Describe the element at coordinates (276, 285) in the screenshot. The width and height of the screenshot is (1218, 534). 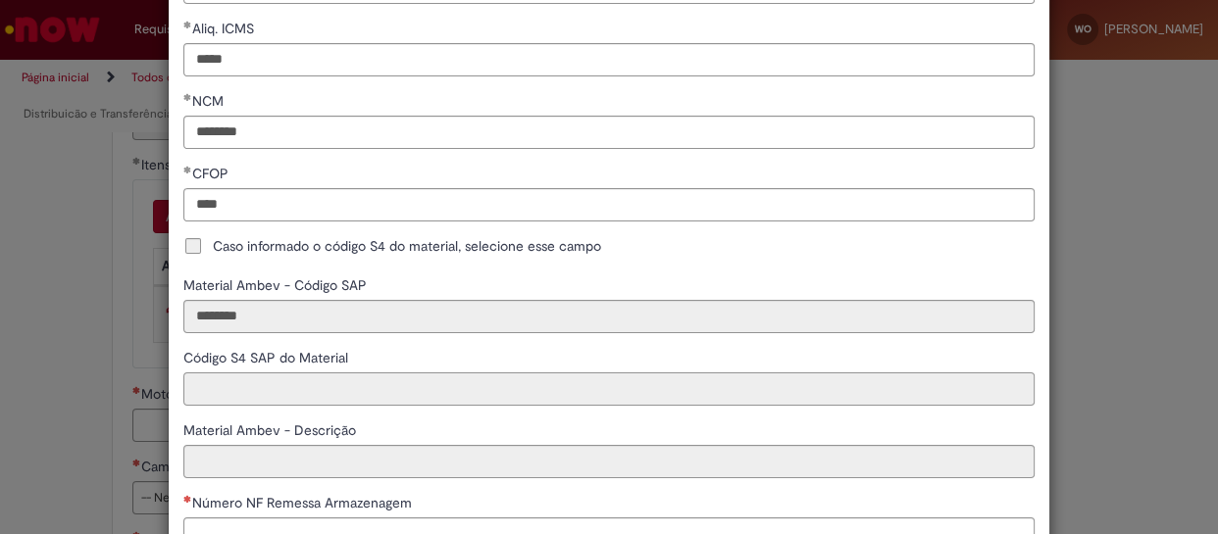
I see `span: Somente leitura - Material Ambev - Código SAP` at that location.